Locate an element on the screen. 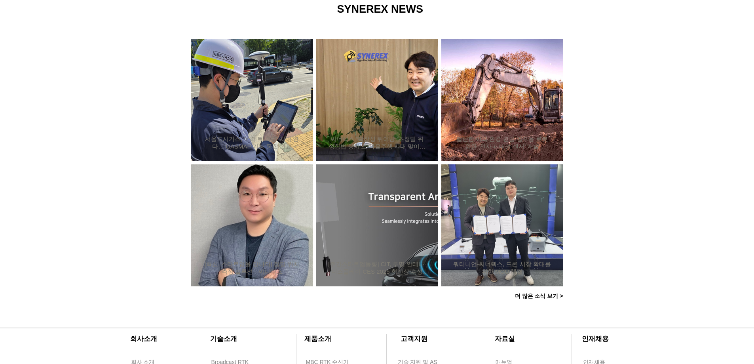 The image size is (754, 364). h2: 서울도시가스, ‘스마트 측량’ 시대 연다… GASMAP 기능 통합 완료 is located at coordinates (252, 143).